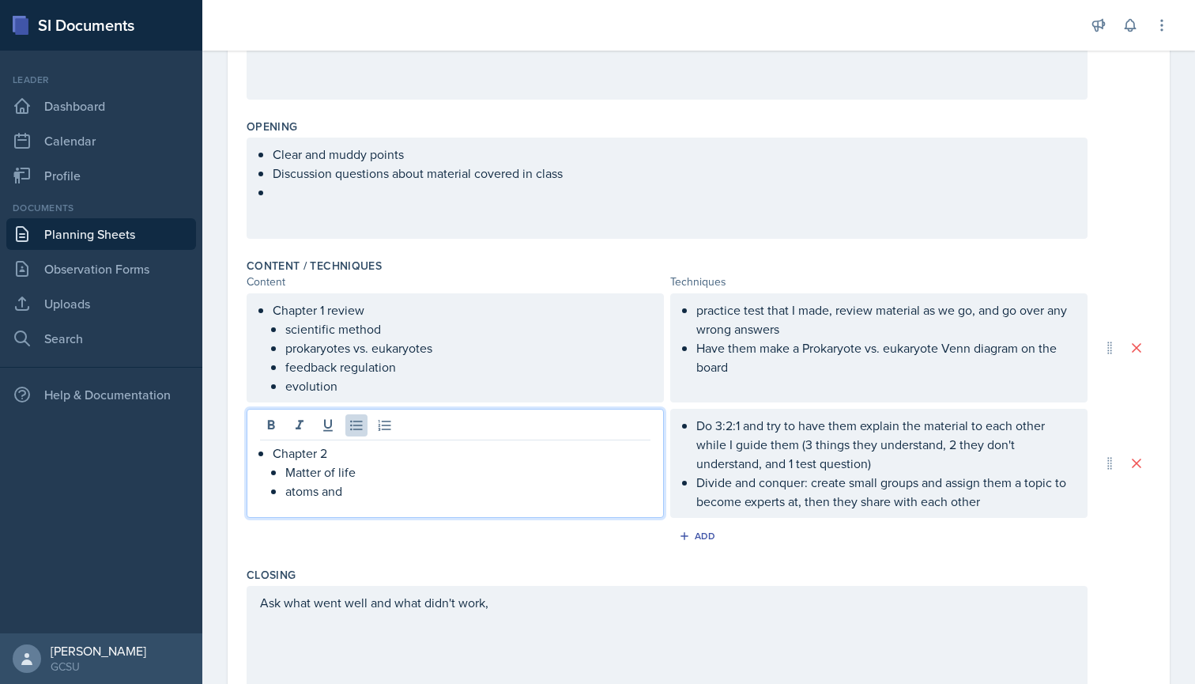  What do you see at coordinates (673, 173) in the screenshot?
I see `p: Discussion questions about material covered in class` at bounding box center [673, 173].